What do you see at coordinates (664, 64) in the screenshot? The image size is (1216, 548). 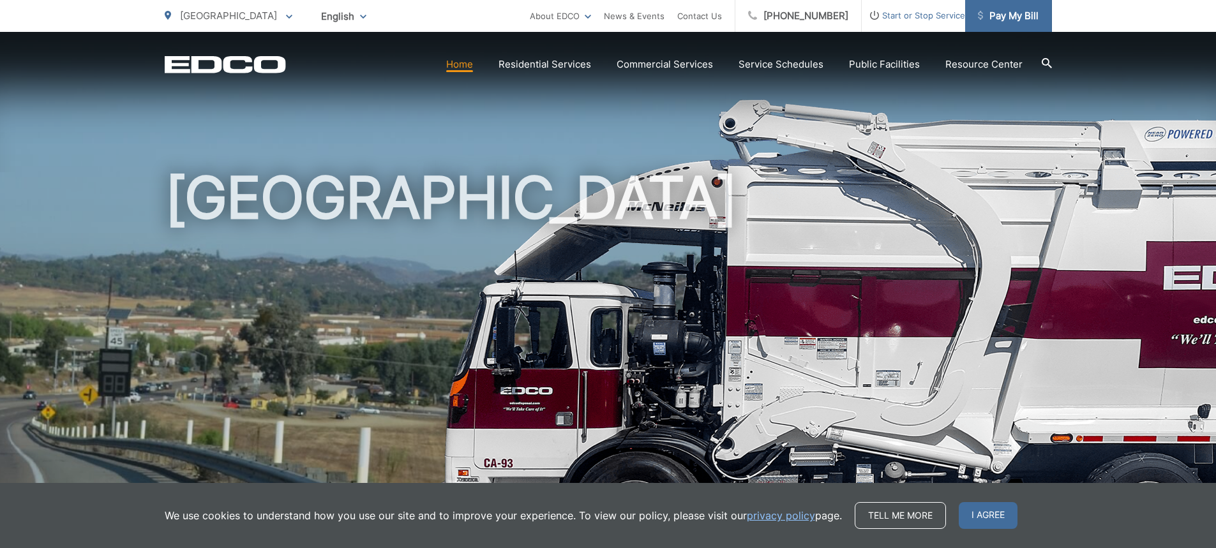 I see `a: Commercial Services` at bounding box center [664, 64].